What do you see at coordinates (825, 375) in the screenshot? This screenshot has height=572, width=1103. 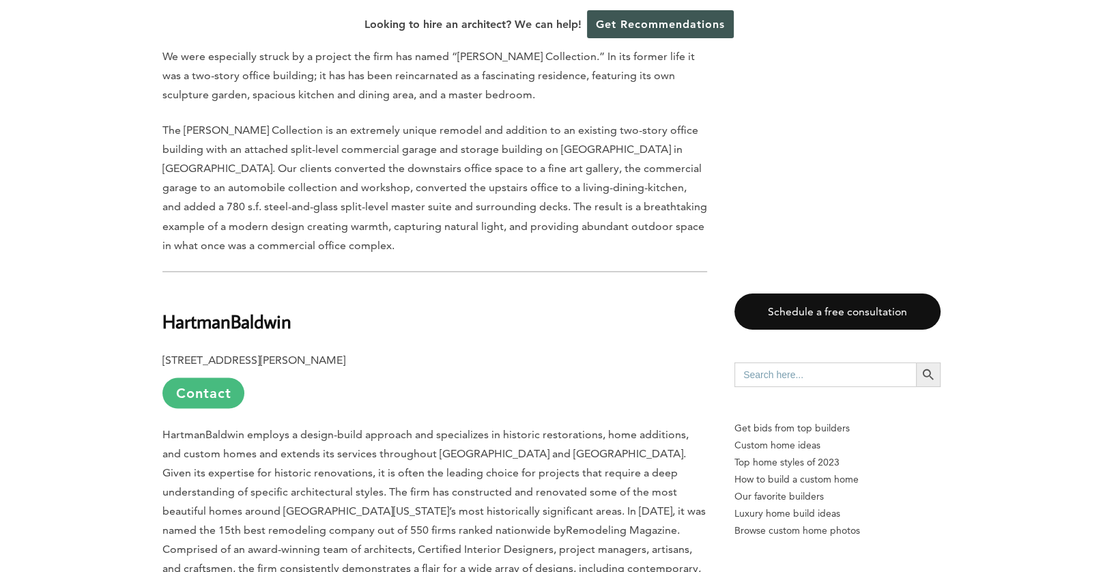 I see `input: Search here...` at bounding box center [825, 375].